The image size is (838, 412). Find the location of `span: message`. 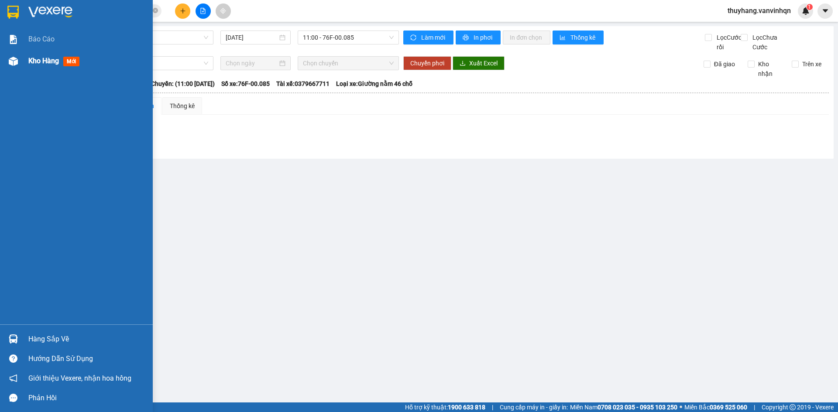

span: message is located at coordinates (13, 398).